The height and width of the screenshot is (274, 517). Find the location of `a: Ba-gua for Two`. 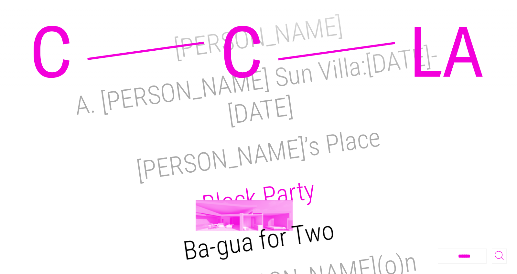

a: Ba-gua for Two is located at coordinates (258, 241).